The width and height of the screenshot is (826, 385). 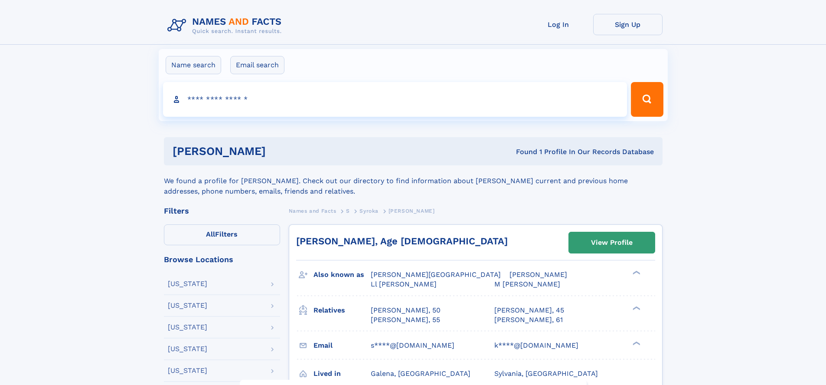 I want to click on h3: Lived in, so click(x=342, y=373).